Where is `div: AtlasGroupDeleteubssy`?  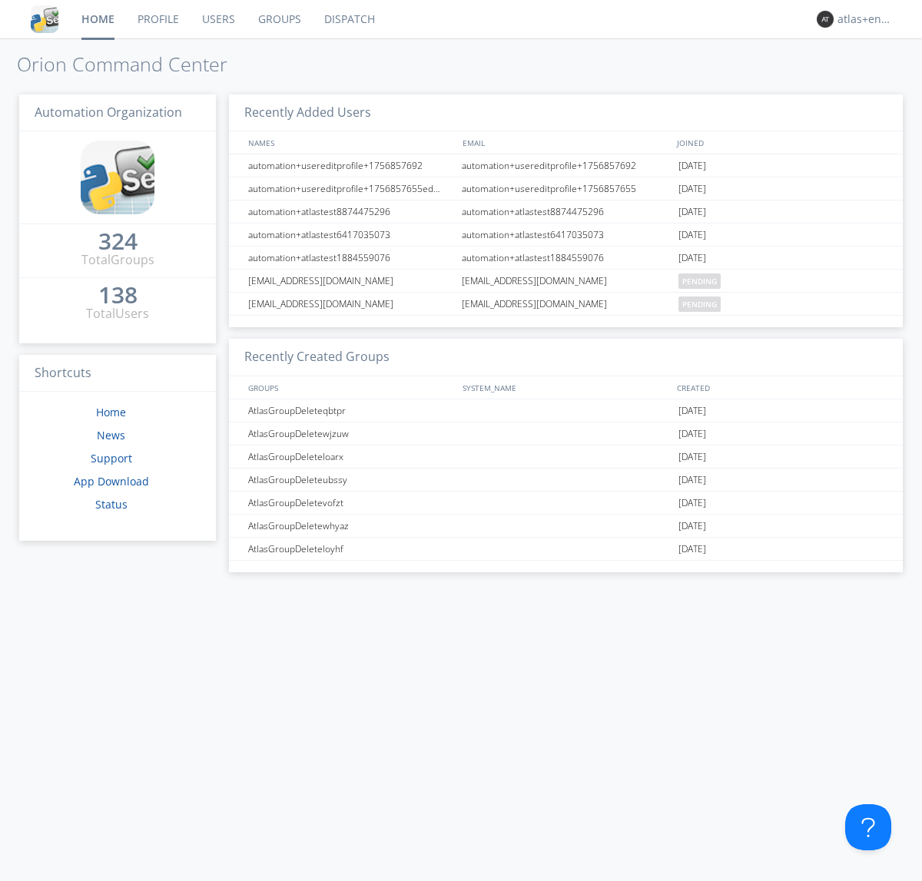 div: AtlasGroupDeleteubssy is located at coordinates (350, 479).